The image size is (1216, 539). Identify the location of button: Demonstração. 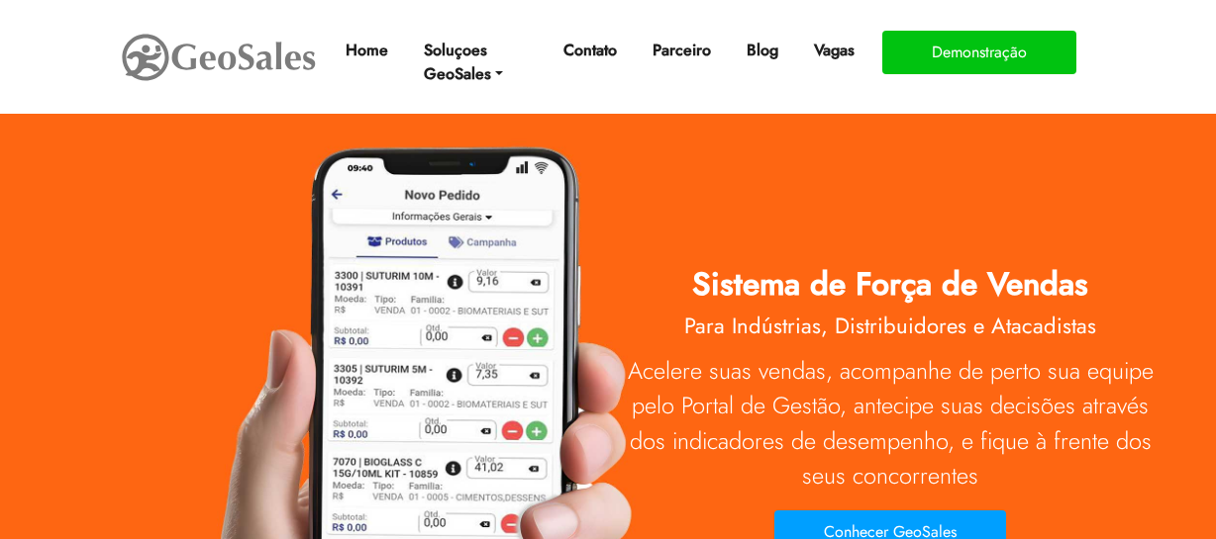
(979, 52).